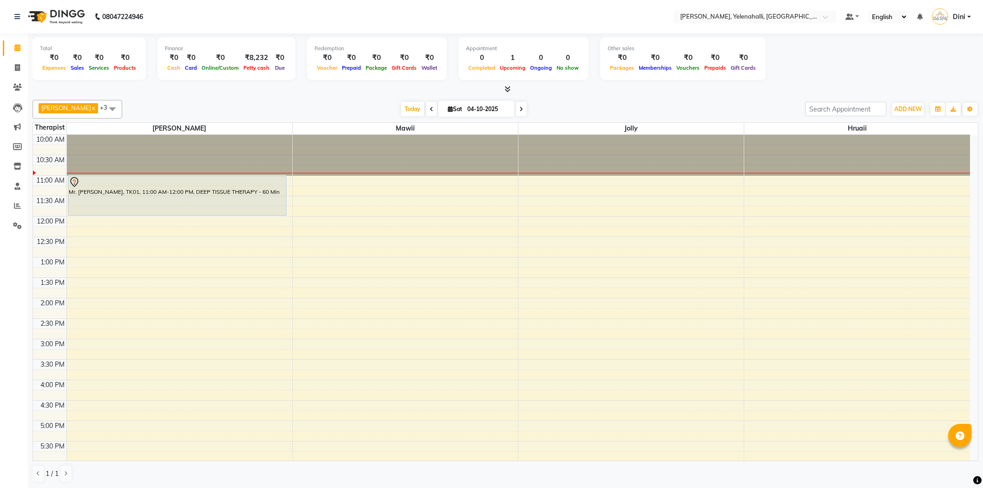 The height and width of the screenshot is (488, 983). Describe the element at coordinates (412, 109) in the screenshot. I see `span: Today` at that location.